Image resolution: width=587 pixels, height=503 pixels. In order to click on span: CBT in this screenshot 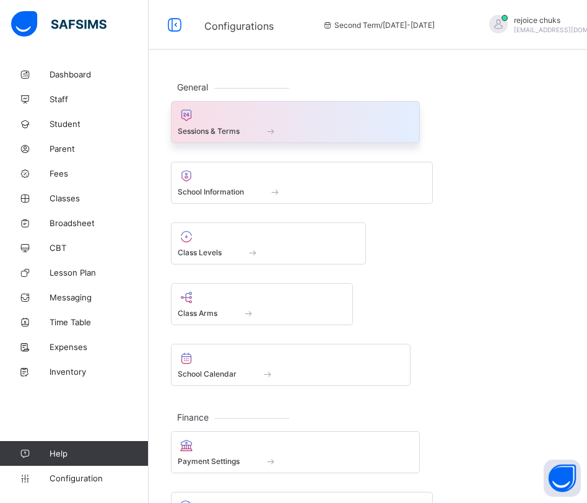, I will do `click(99, 248)`.